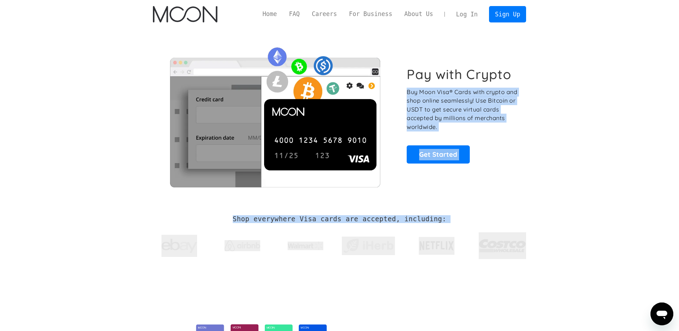  What do you see at coordinates (242, 245) in the screenshot?
I see `img: Airbnb` at bounding box center [242, 245].